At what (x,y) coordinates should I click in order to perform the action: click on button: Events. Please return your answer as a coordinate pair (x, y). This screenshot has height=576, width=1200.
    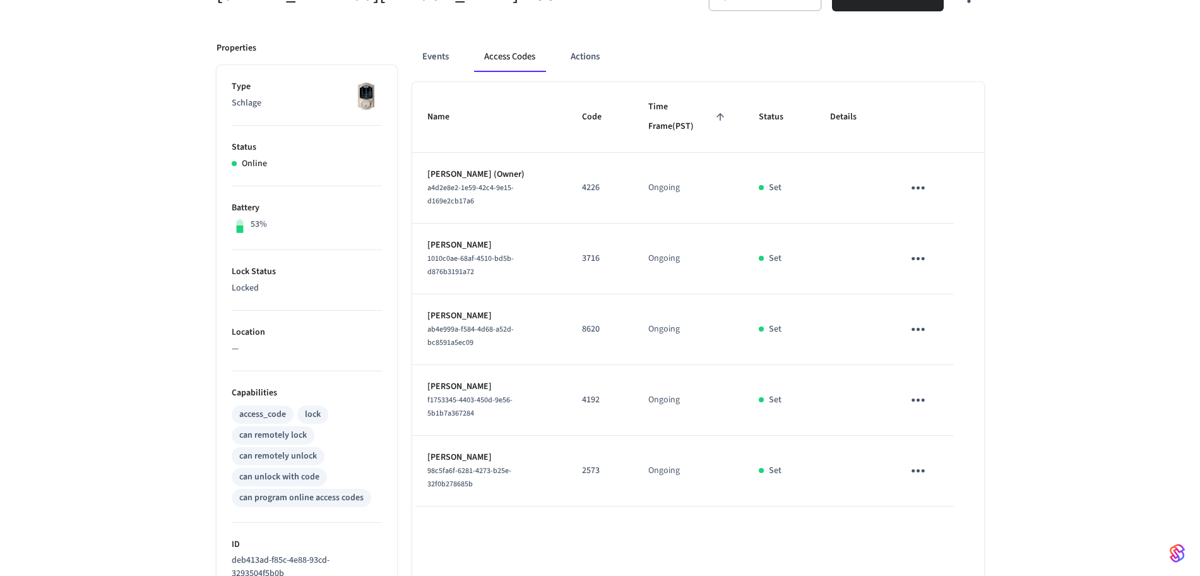
    Looking at the image, I should click on (436, 57).